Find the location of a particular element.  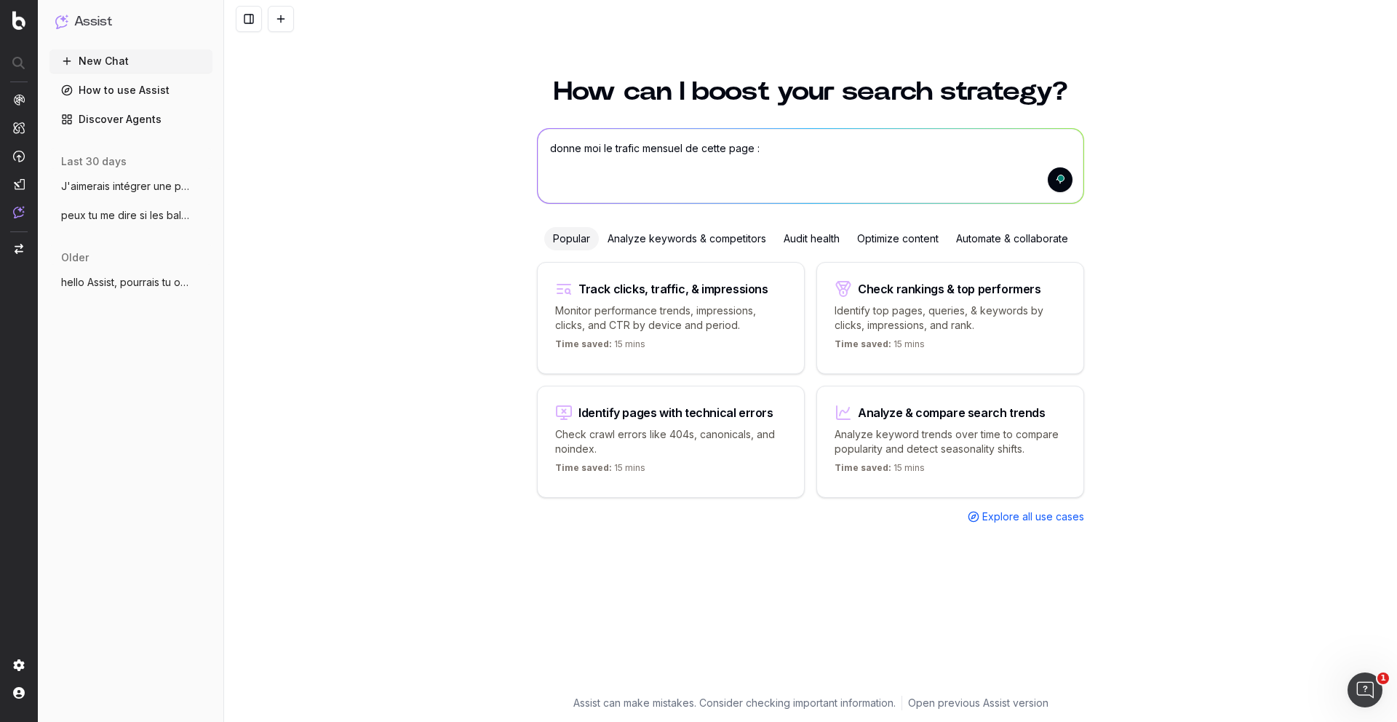

h1: How can I boost your search strategy? is located at coordinates (810, 92).